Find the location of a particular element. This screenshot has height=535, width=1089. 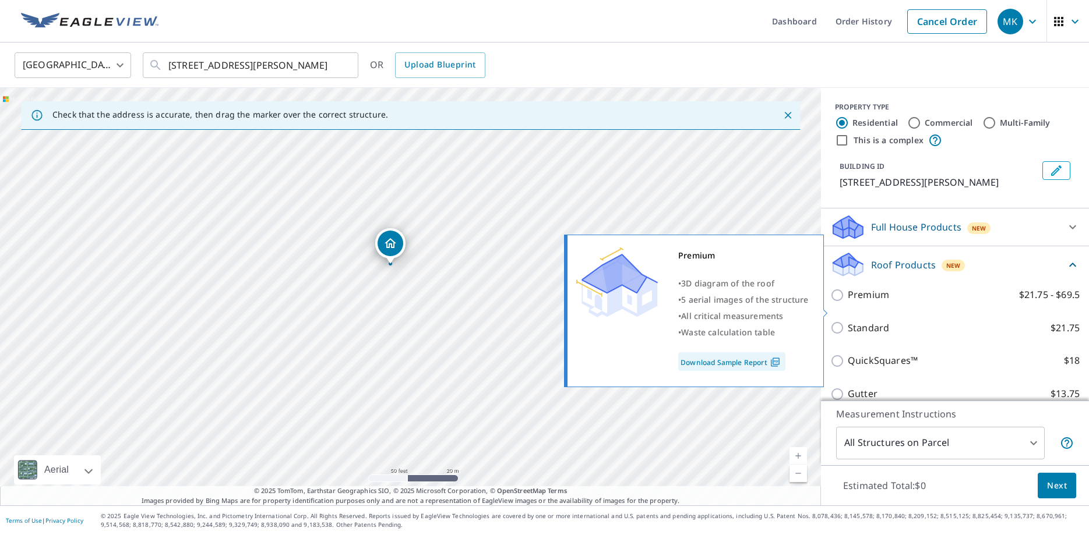

span: All critical measurements is located at coordinates (732, 316).